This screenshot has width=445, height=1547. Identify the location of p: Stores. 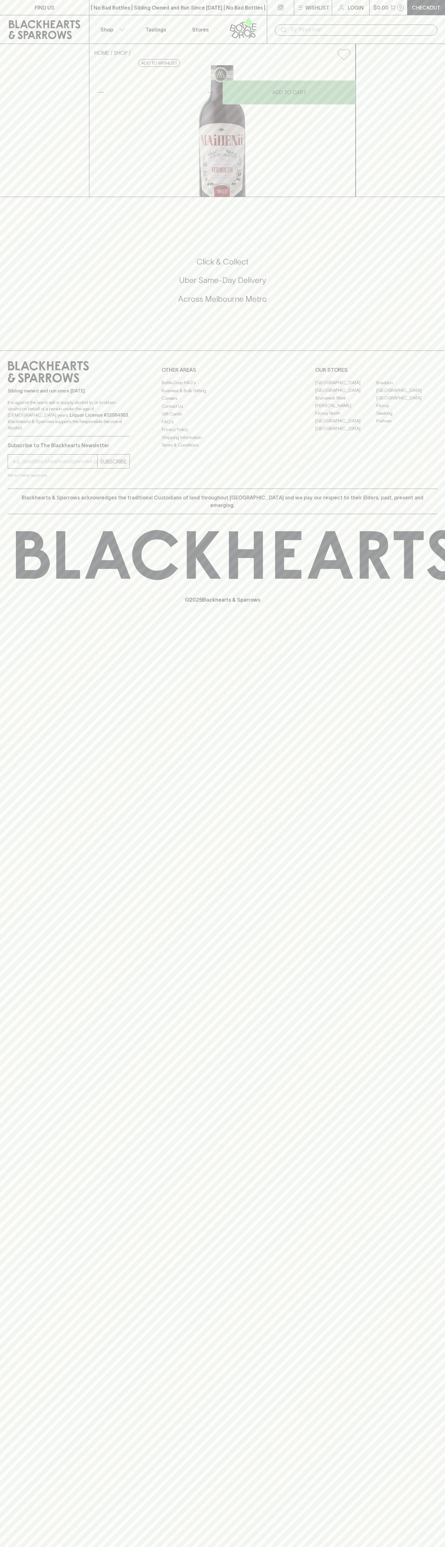
(201, 30).